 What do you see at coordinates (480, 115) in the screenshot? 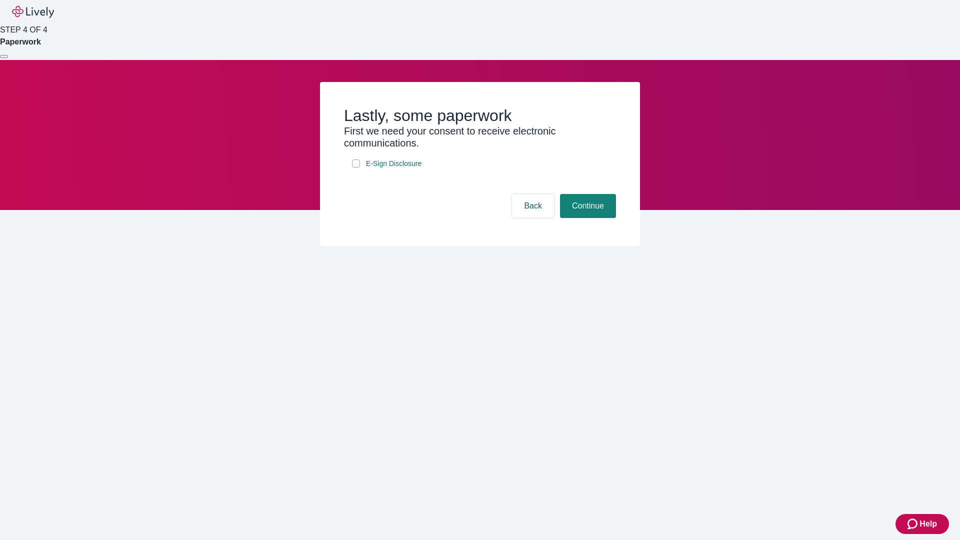
I see `h2: Lastly, some paperwork` at bounding box center [480, 115].